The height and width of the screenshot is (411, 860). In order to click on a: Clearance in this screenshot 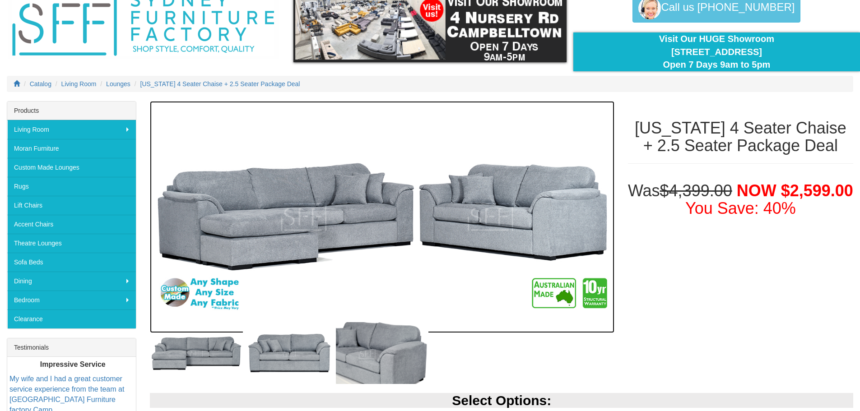, I will do `click(71, 319)`.